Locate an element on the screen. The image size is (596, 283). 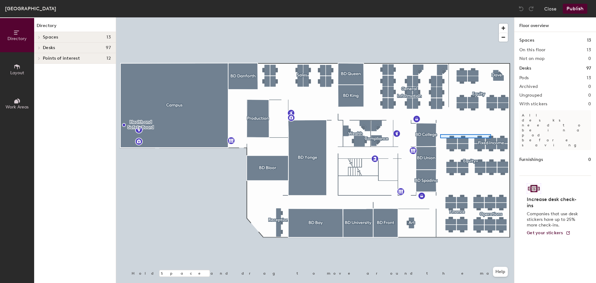
a: Get your stickers is located at coordinates (549, 233).